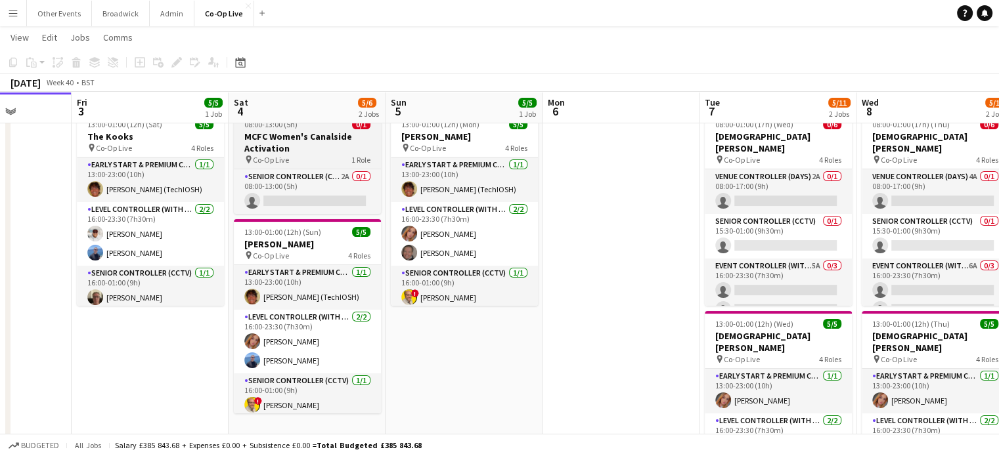  What do you see at coordinates (911, 124) in the screenshot?
I see `span: 08:00-01:00 (17h) (Thu)` at bounding box center [911, 124].